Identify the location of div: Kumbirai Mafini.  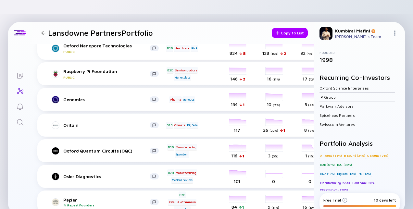
(362, 30).